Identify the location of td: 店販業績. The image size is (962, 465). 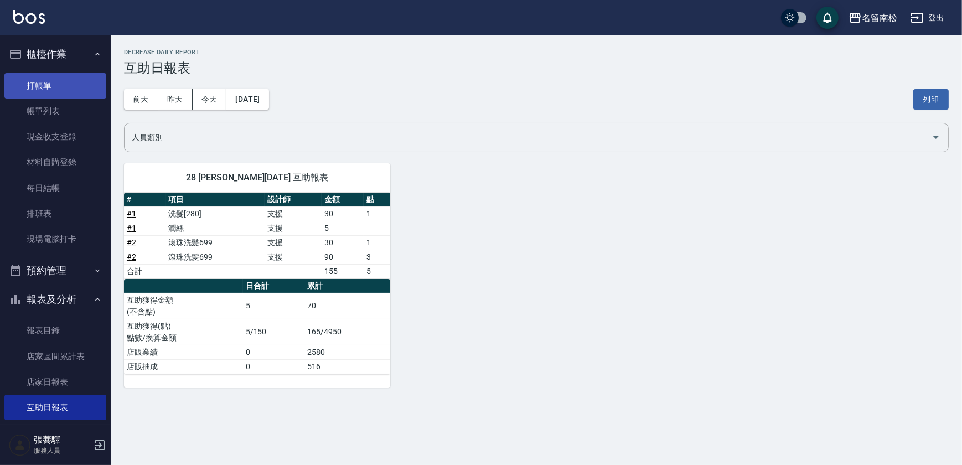
(183, 352).